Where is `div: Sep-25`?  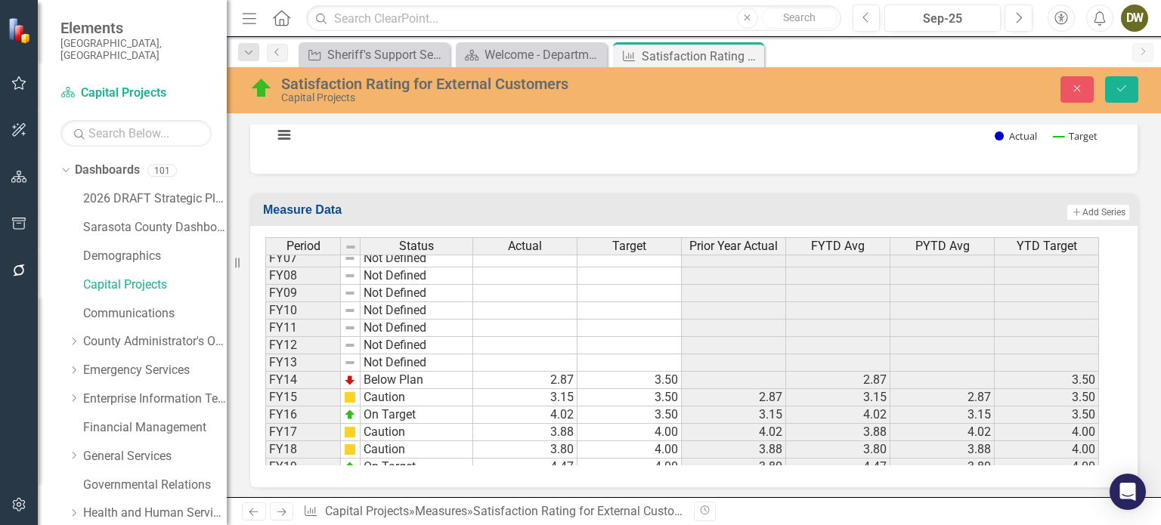
div: Sep-25 is located at coordinates (943, 19).